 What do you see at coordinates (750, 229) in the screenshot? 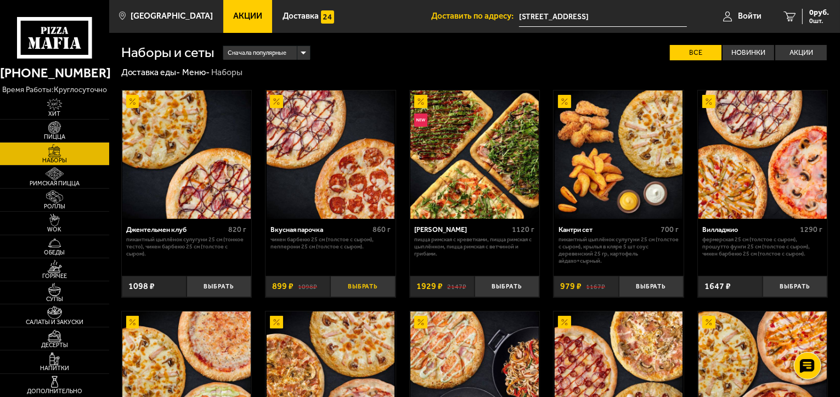
I see `div: Вилладжио` at bounding box center [750, 229].